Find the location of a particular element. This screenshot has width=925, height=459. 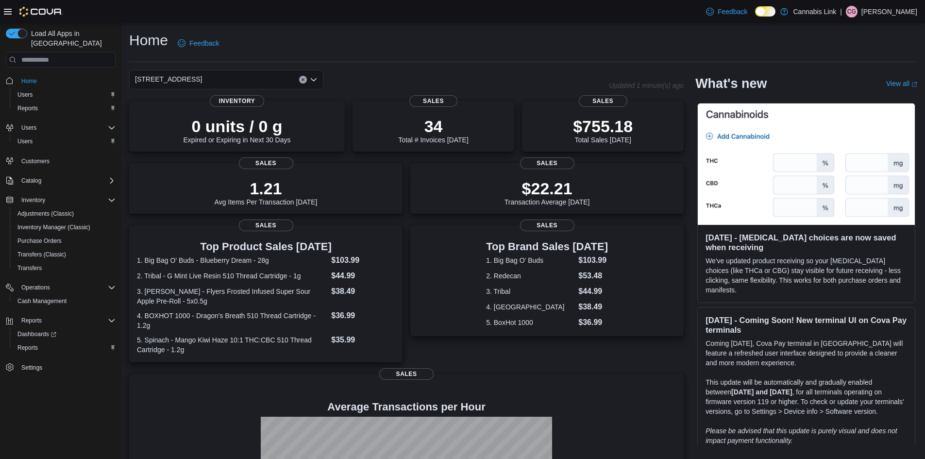

button: Purchase Orders is located at coordinates (65, 241).